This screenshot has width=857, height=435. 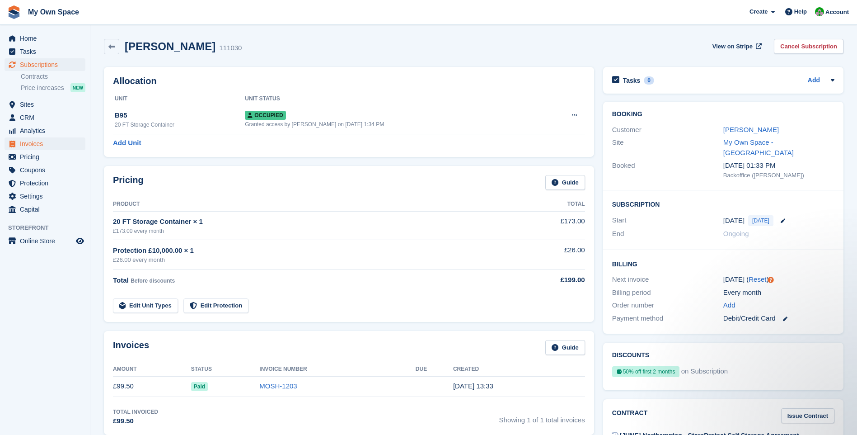 What do you see at coordinates (668, 221) in the screenshot?
I see `div: Start` at bounding box center [668, 221].